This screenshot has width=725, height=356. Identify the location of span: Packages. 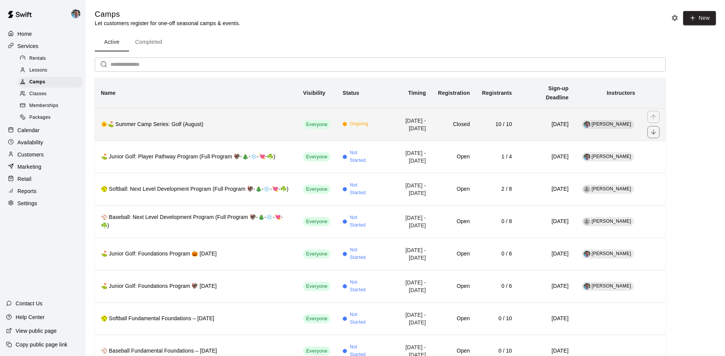
(40, 118).